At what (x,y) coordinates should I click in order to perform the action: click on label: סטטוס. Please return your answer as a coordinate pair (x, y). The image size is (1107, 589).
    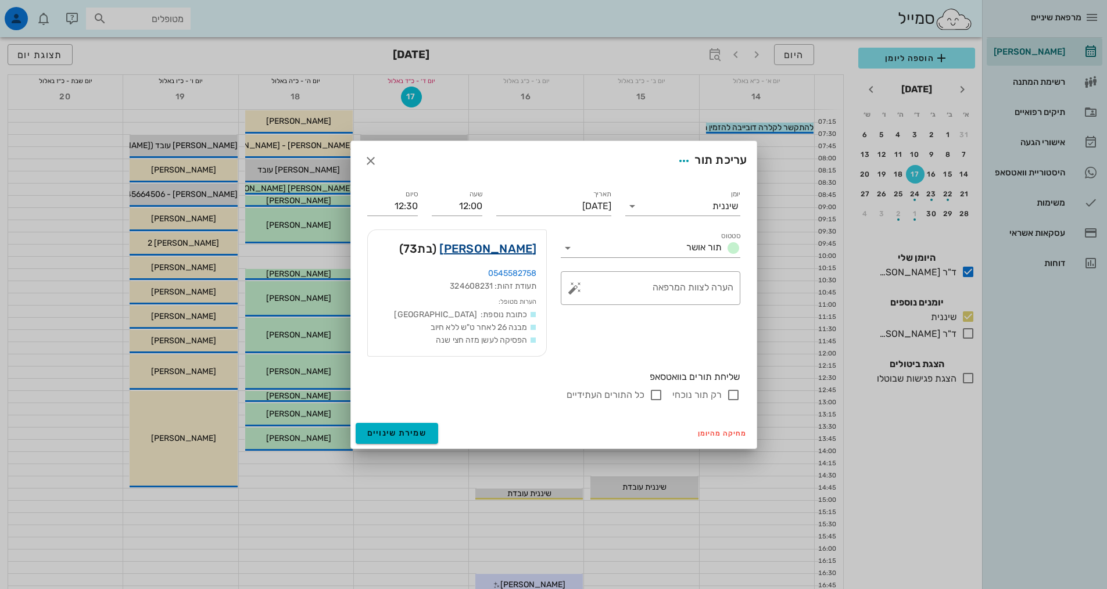
    Looking at the image, I should click on (731, 236).